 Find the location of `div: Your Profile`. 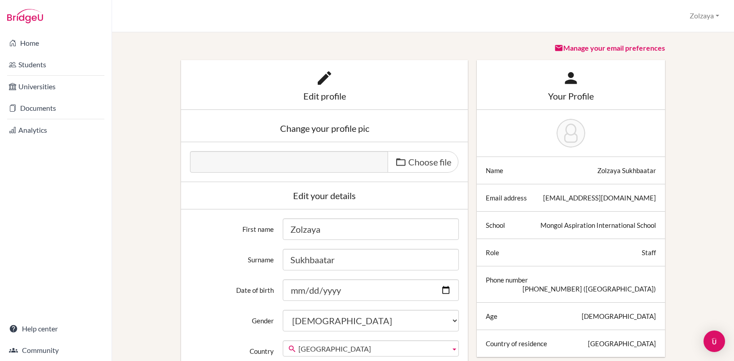

div: Your Profile is located at coordinates (571, 96).